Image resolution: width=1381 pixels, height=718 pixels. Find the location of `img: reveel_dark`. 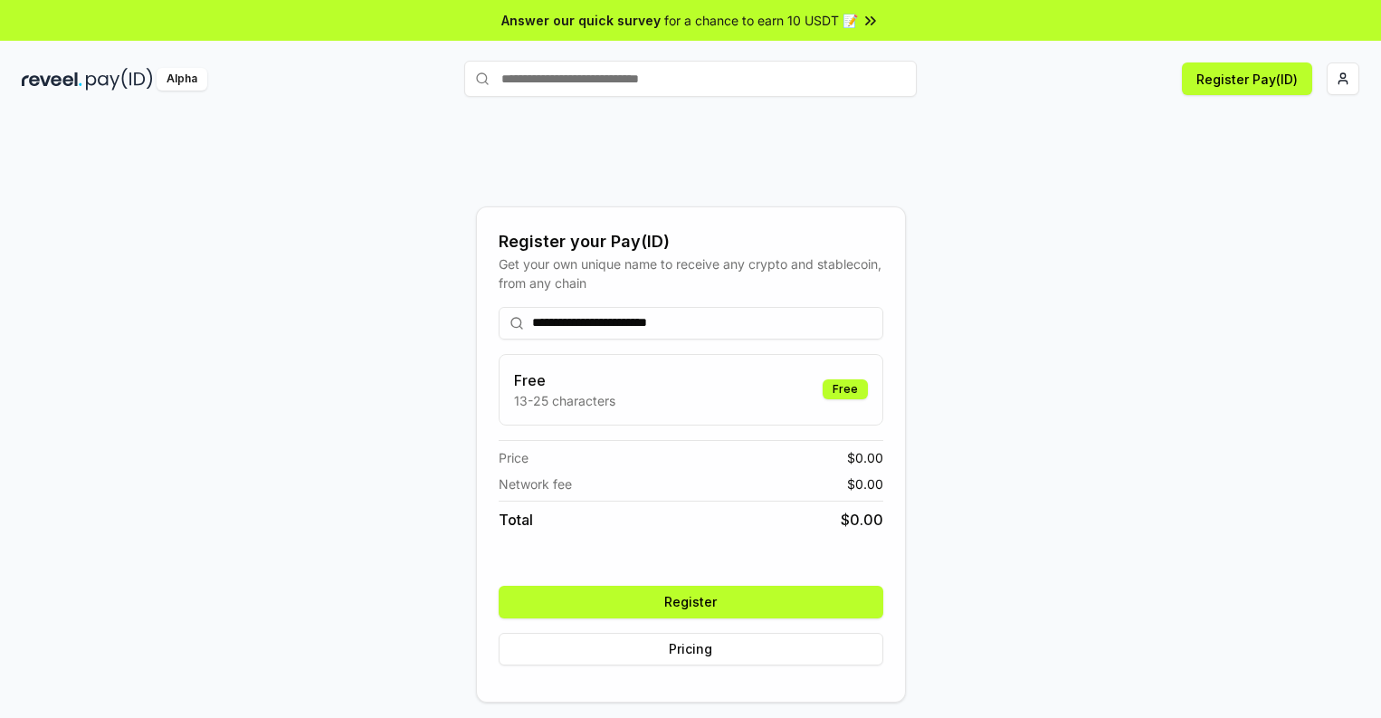

img: reveel_dark is located at coordinates (52, 79).